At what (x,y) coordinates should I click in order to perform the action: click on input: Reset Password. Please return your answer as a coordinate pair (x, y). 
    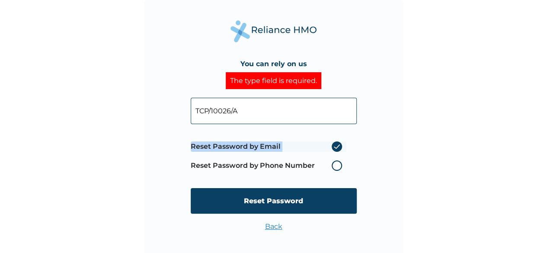
    Looking at the image, I should click on (274, 201).